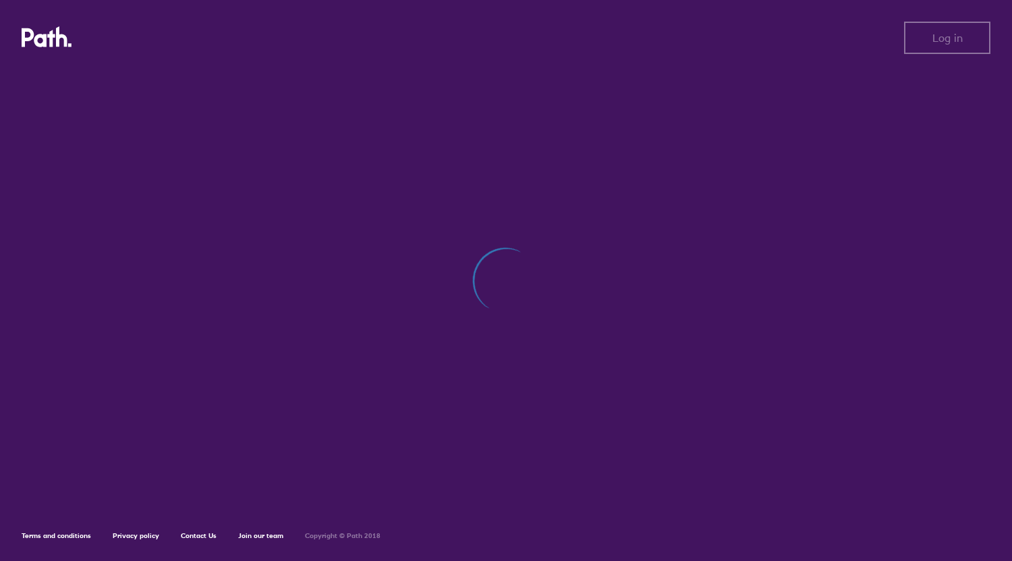 The width and height of the screenshot is (1012, 561). I want to click on a: Join our team, so click(261, 535).